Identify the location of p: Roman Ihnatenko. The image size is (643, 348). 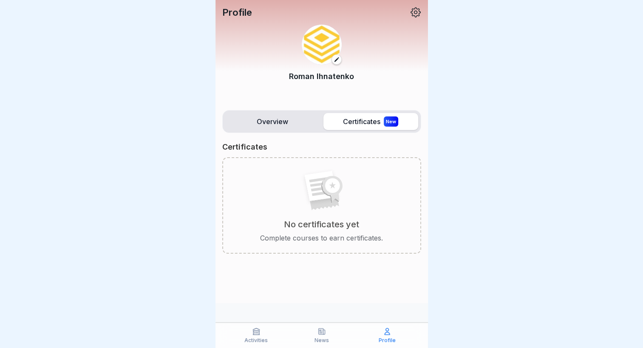
(321, 76).